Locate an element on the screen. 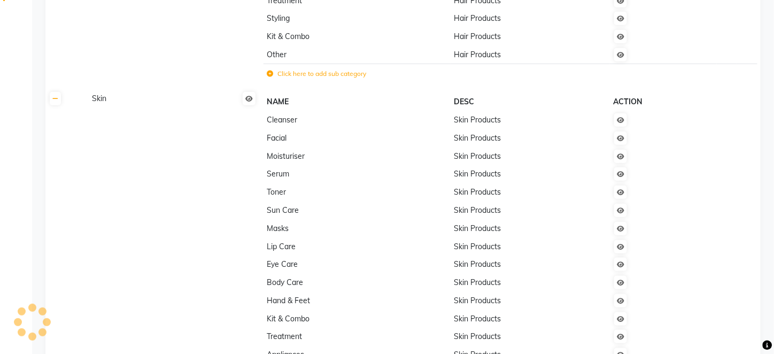  span: Body Care is located at coordinates (285, 282).